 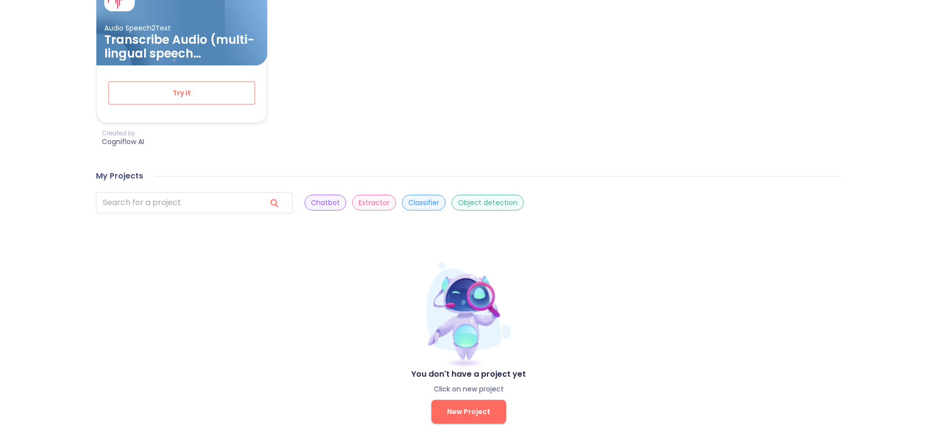 What do you see at coordinates (487, 203) in the screenshot?
I see `p: Object detection` at bounding box center [487, 203].